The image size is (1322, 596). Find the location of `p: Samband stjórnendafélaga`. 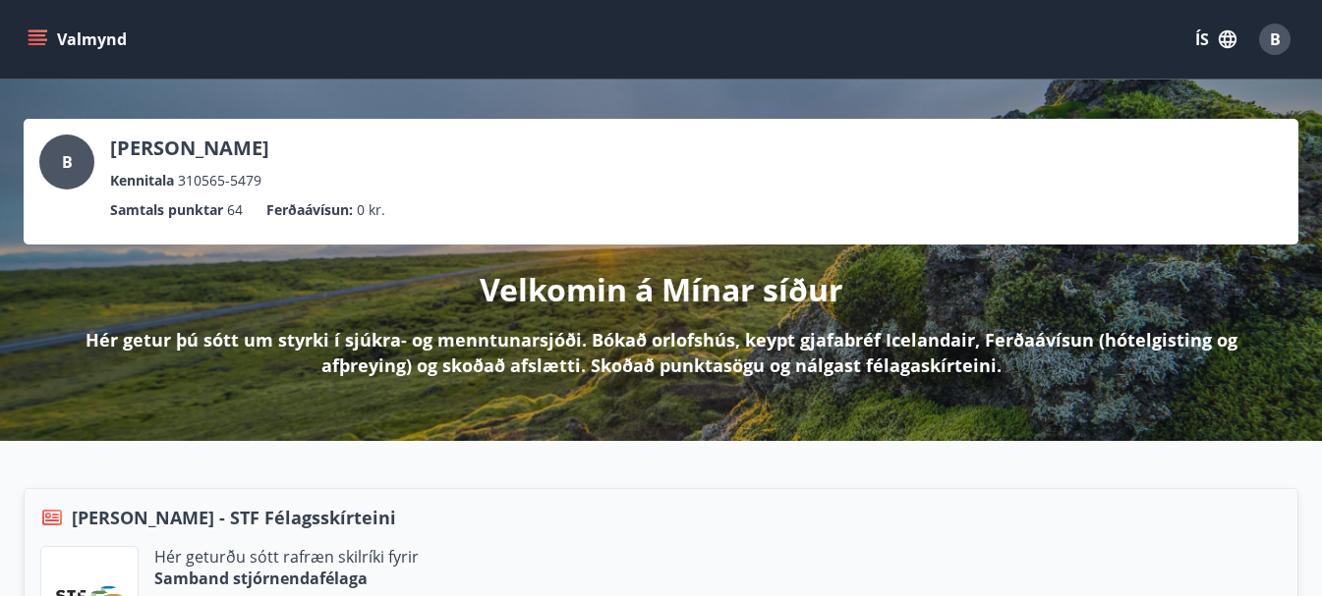

p: Samband stjórnendafélaga is located at coordinates (286, 579).